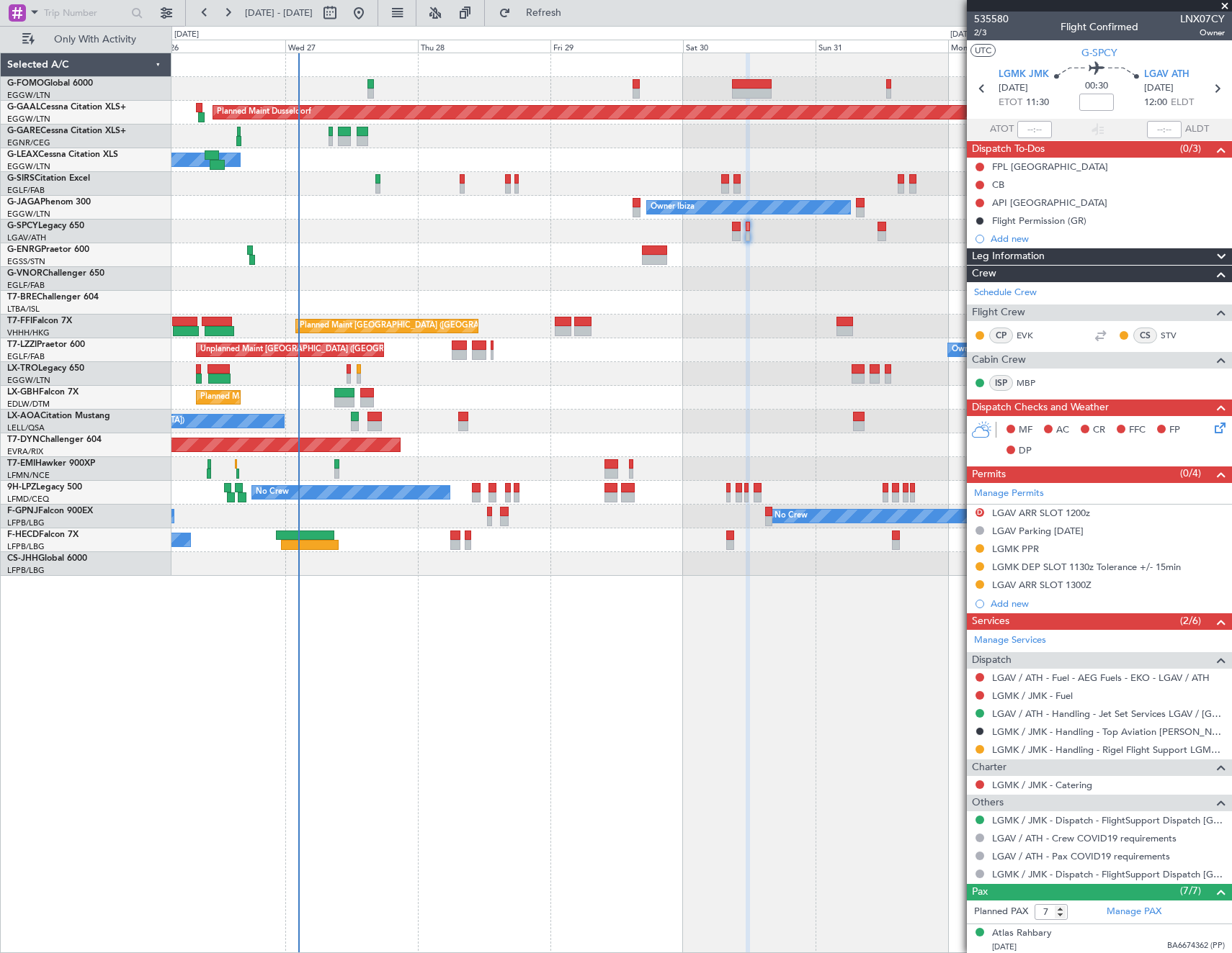 The height and width of the screenshot is (953, 1232). I want to click on span: ETOT, so click(1010, 103).